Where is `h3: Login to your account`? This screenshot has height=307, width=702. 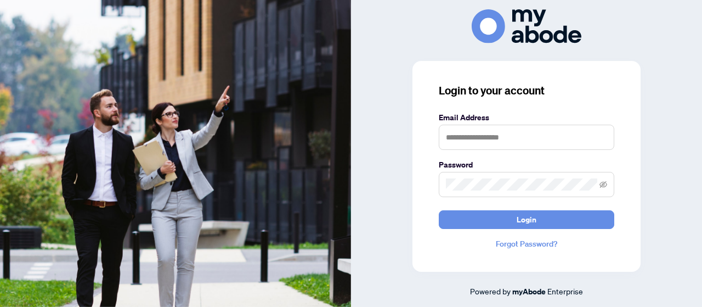 h3: Login to your account is located at coordinates (527, 91).